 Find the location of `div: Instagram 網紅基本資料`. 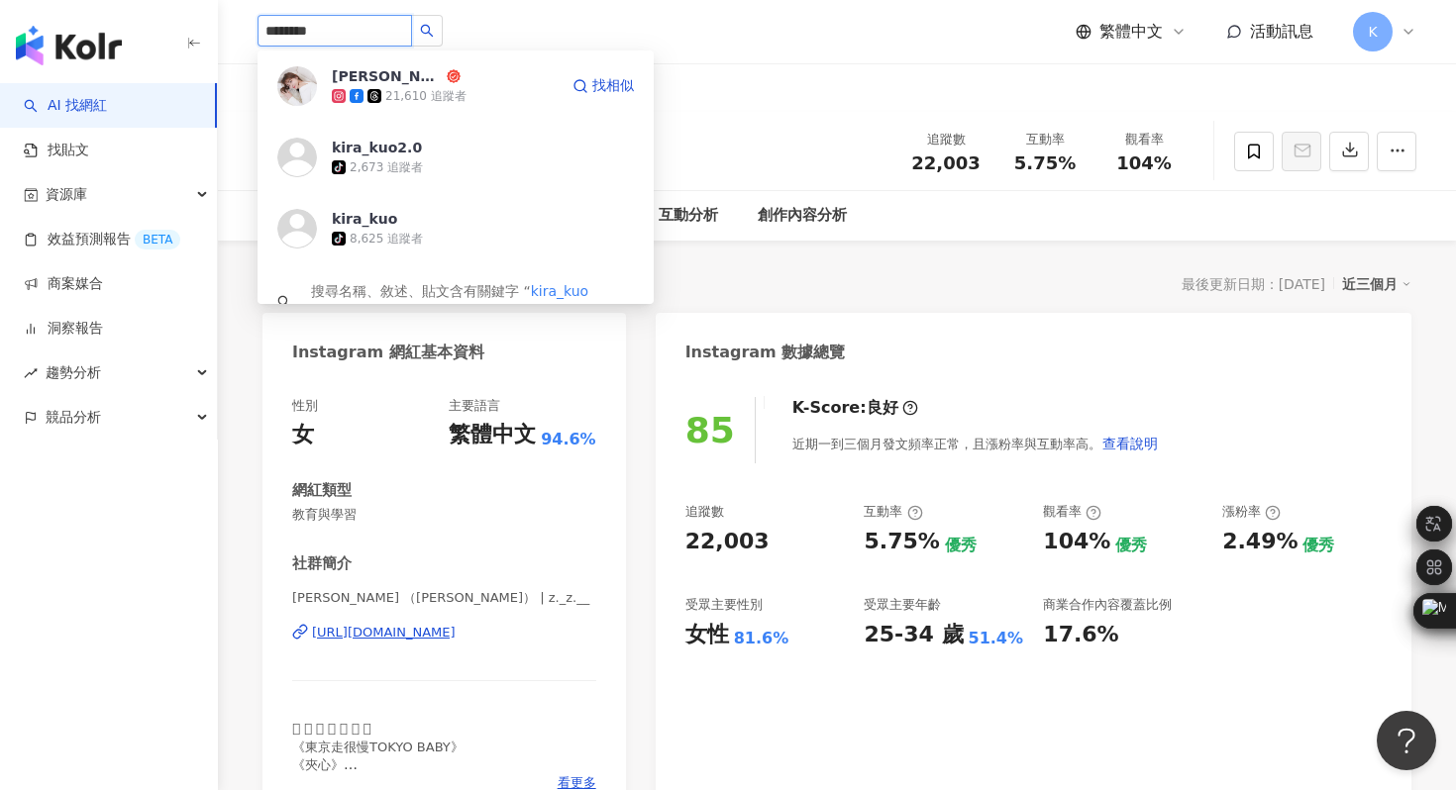

div: Instagram 網紅基本資料 is located at coordinates (388, 353).